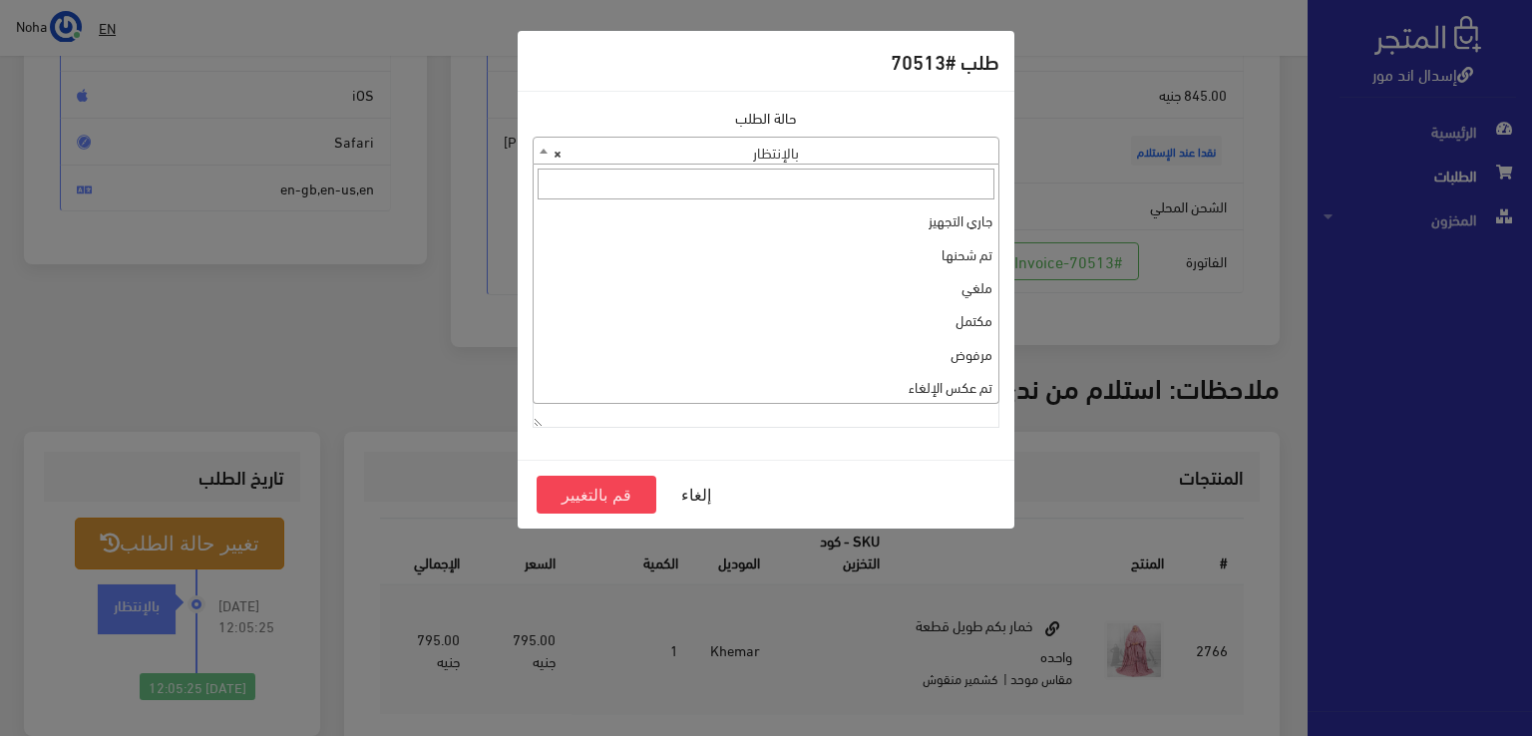 Image resolution: width=1532 pixels, height=736 pixels. Describe the element at coordinates (597, 495) in the screenshot. I see `button: قم بالتغيير` at that location.